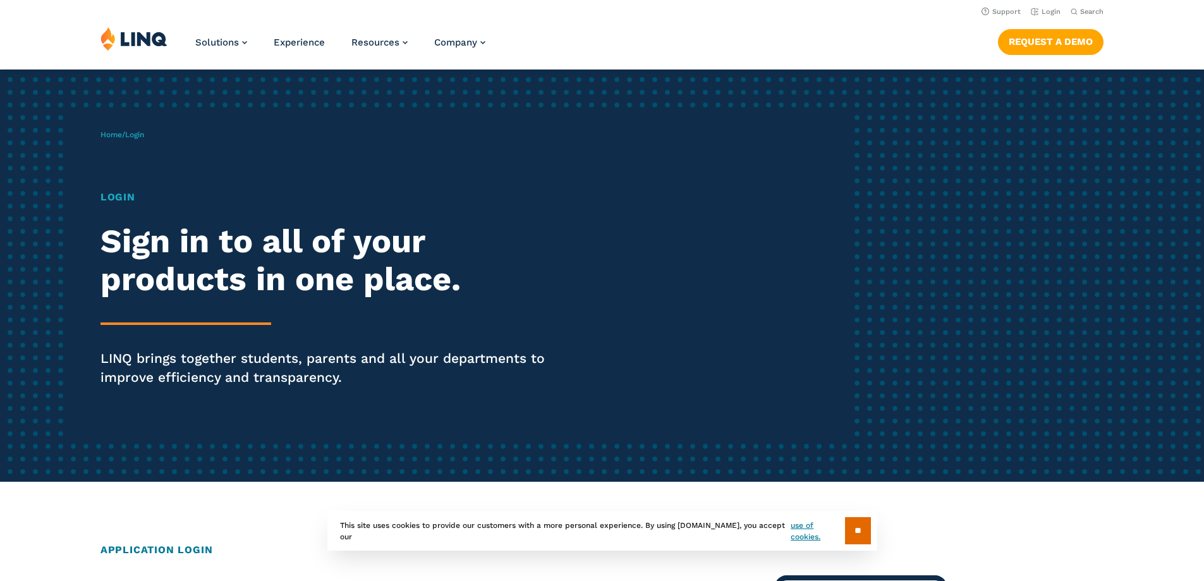  Describe the element at coordinates (299, 42) in the screenshot. I see `a: Experience` at that location.